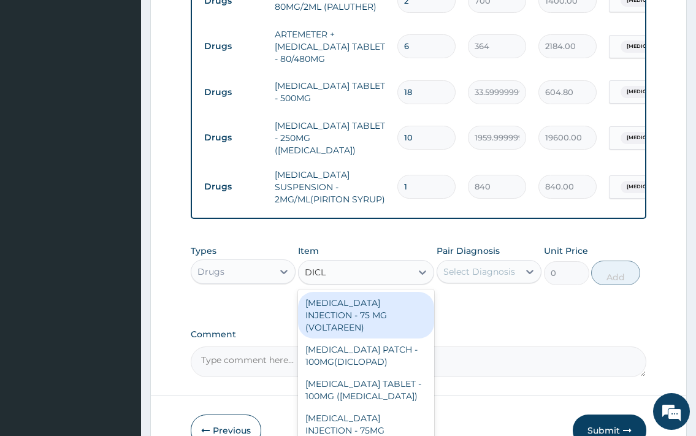 The image size is (696, 436). Describe the element at coordinates (468, 251) in the screenshot. I see `label: Pair Diagnosis` at that location.